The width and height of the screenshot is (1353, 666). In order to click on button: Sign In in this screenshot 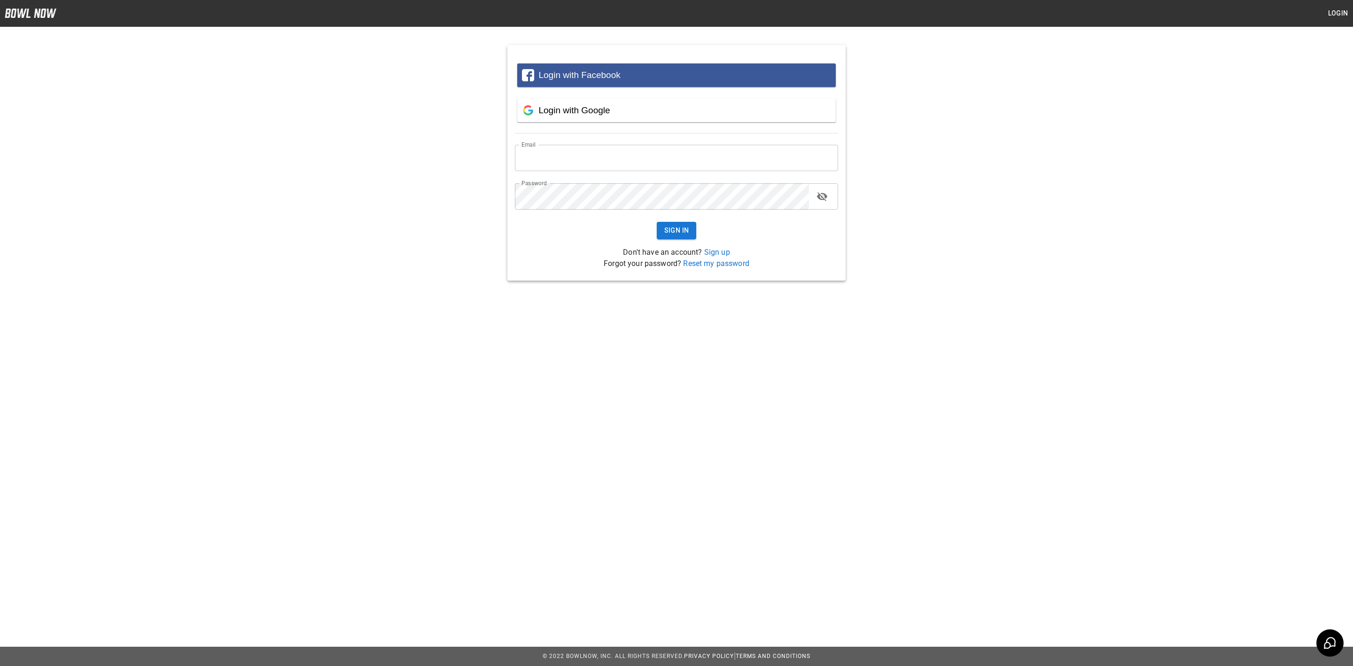, I will do `click(676, 230)`.